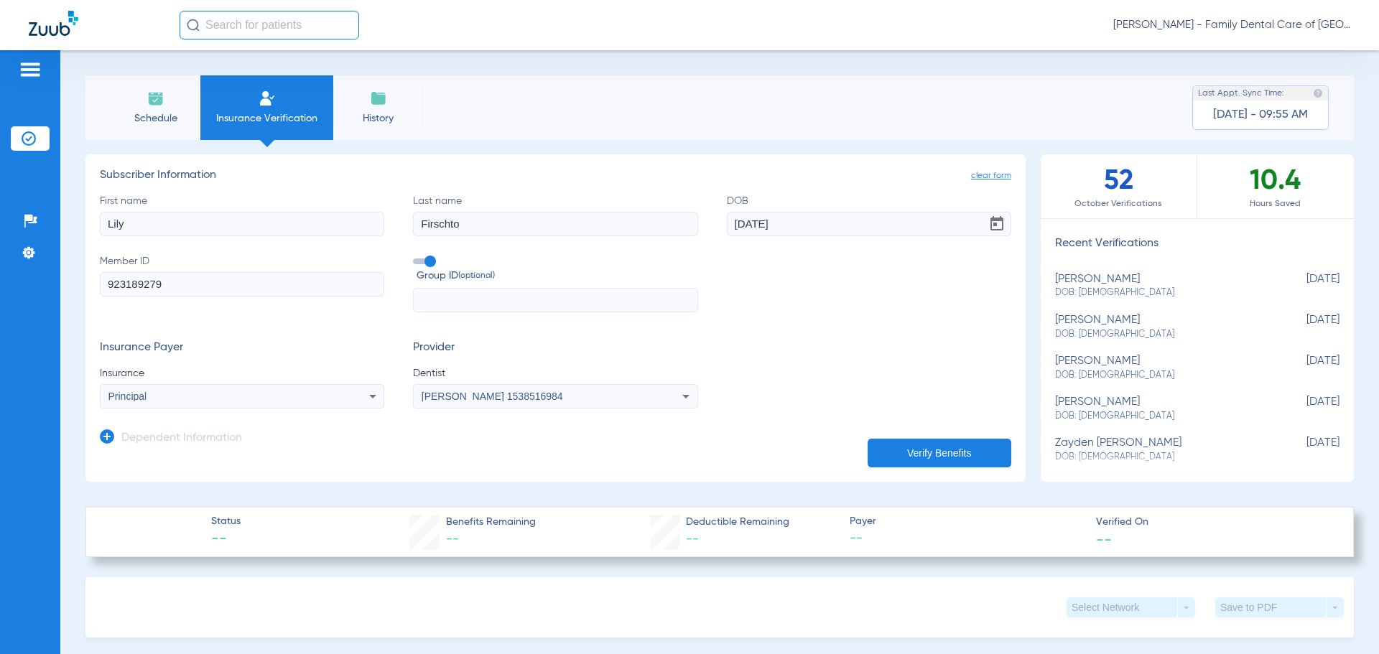 This screenshot has width=1379, height=654. Describe the element at coordinates (378, 118) in the screenshot. I see `span: History` at that location.